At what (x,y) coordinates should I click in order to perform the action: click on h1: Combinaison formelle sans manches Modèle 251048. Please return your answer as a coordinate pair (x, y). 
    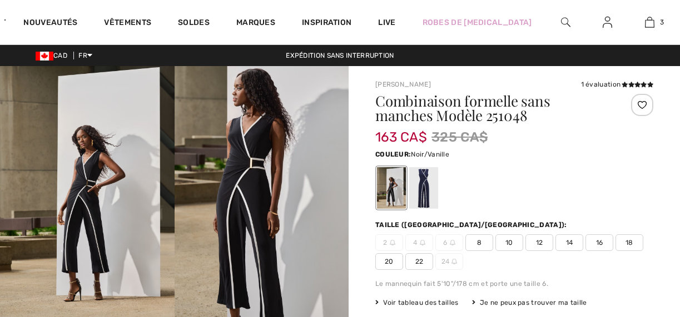
    Looking at the image, I should click on (491, 108).